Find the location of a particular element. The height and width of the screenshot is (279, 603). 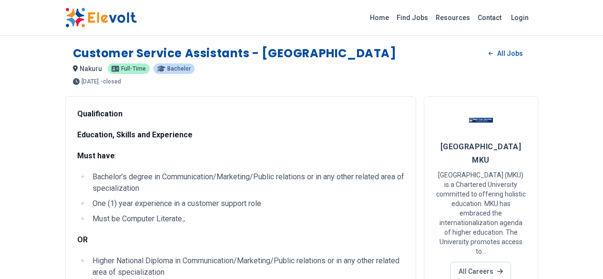

a: All Jobs is located at coordinates (506, 53).